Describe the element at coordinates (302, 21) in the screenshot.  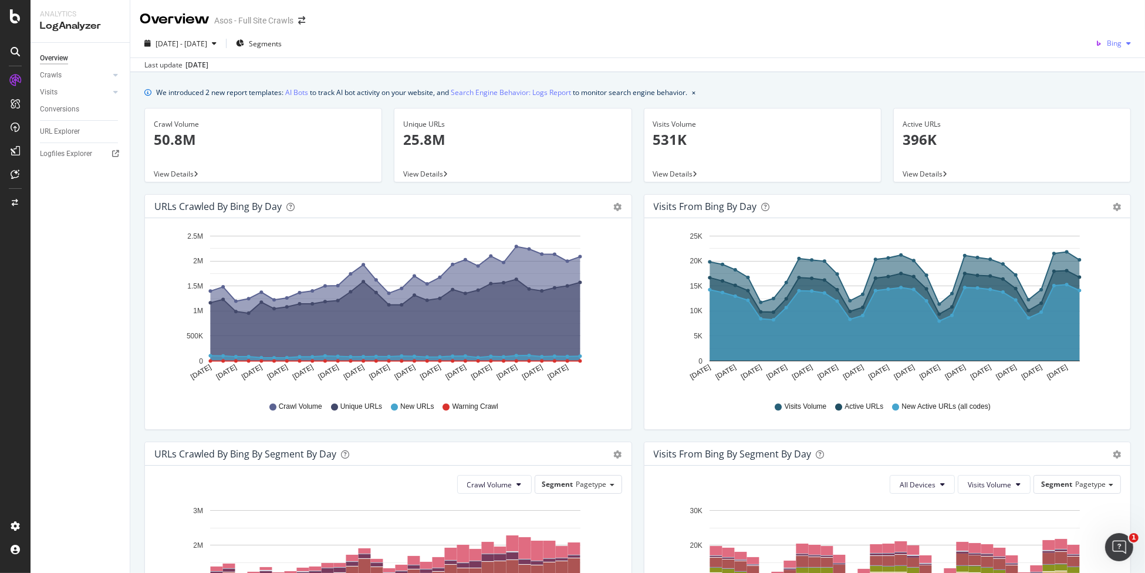
I see `div: arrow-right-arrow-left` at that location.